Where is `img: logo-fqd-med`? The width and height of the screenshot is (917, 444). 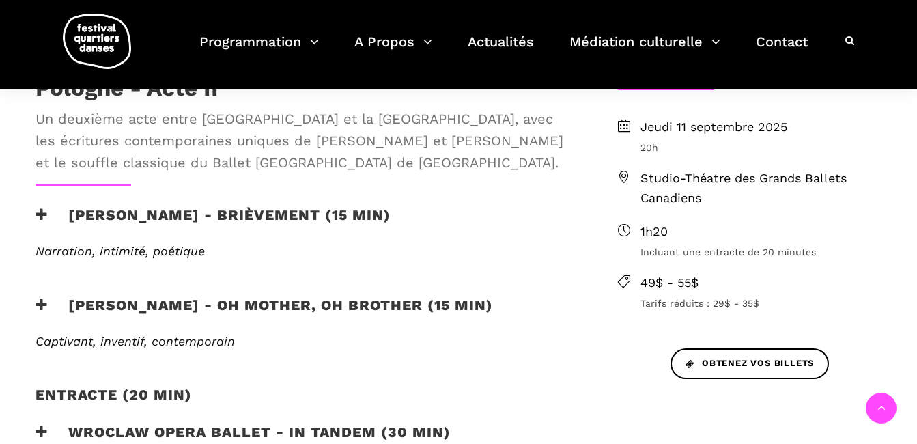
img: logo-fqd-med is located at coordinates (97, 41).